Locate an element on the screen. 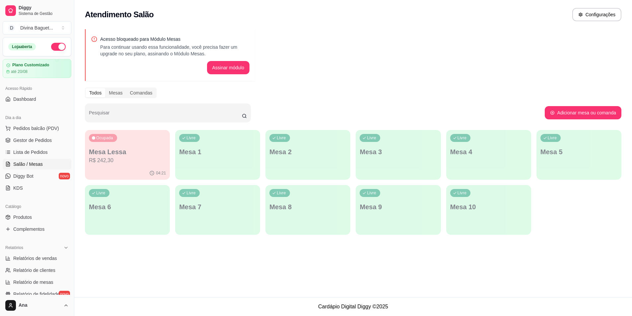 The height and width of the screenshot is (316, 632). p: Mesa 1 is located at coordinates (217, 152).